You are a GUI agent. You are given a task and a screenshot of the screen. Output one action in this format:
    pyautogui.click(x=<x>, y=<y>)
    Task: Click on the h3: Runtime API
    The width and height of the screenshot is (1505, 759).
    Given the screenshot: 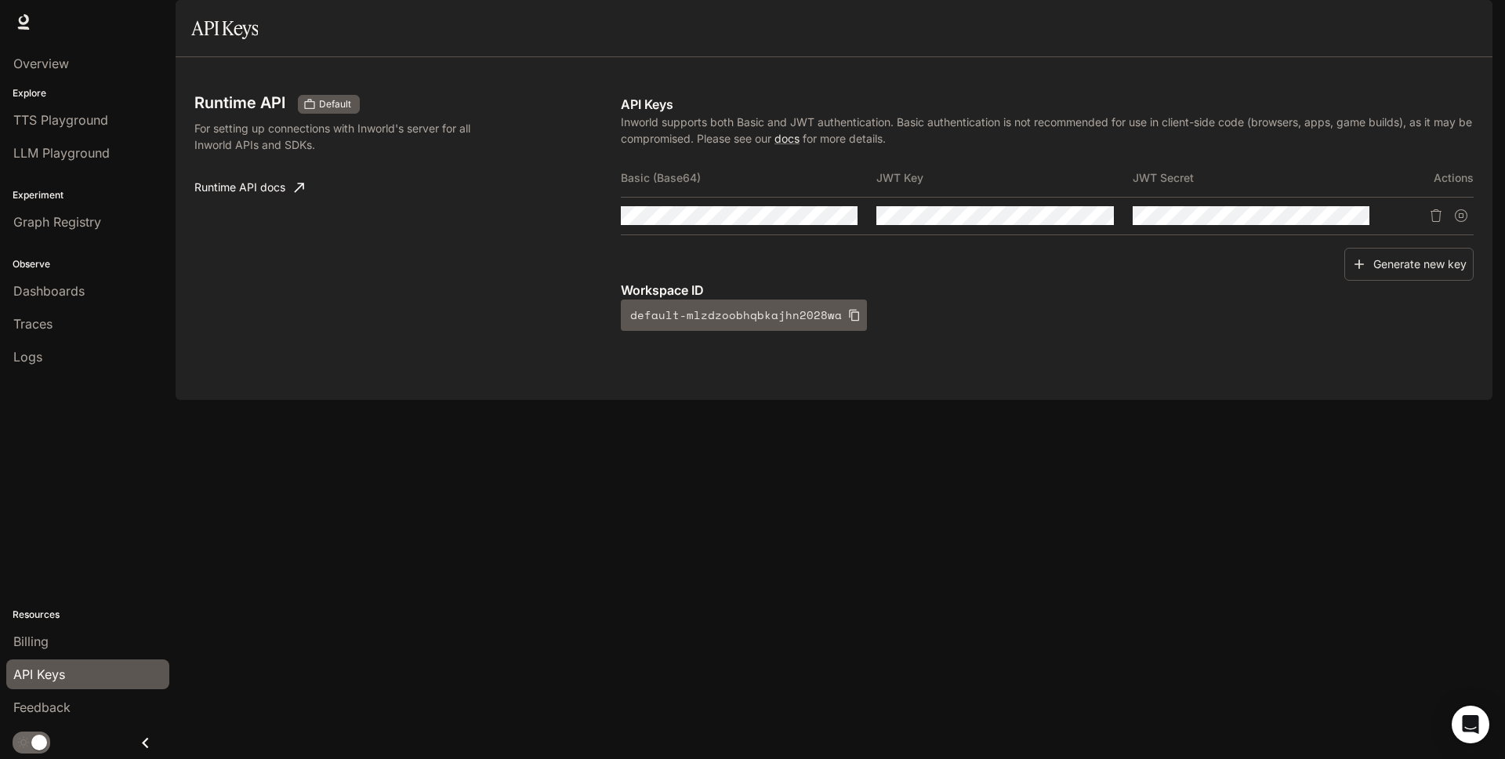 What is the action you would take?
    pyautogui.click(x=240, y=103)
    